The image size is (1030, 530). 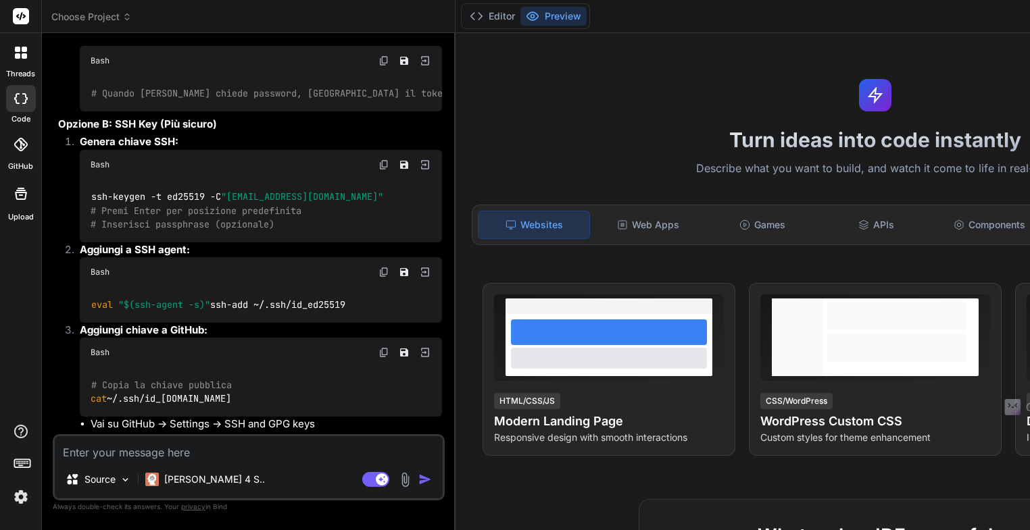 I want to click on span: # Inserisci passphrase (opzionale), so click(x=182, y=224).